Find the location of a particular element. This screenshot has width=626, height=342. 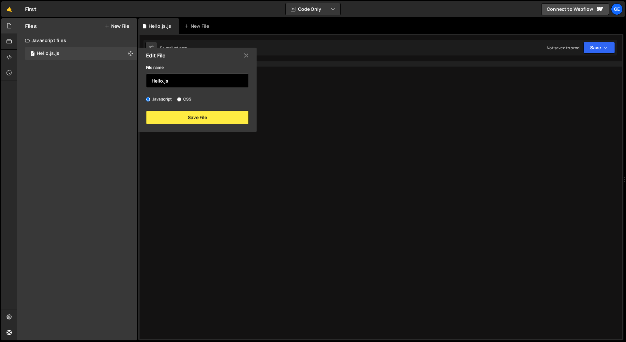

div: Javascript files is located at coordinates (77, 40).